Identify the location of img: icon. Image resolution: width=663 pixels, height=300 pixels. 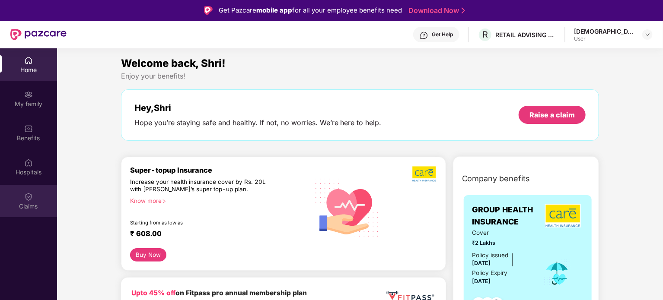
(557, 273).